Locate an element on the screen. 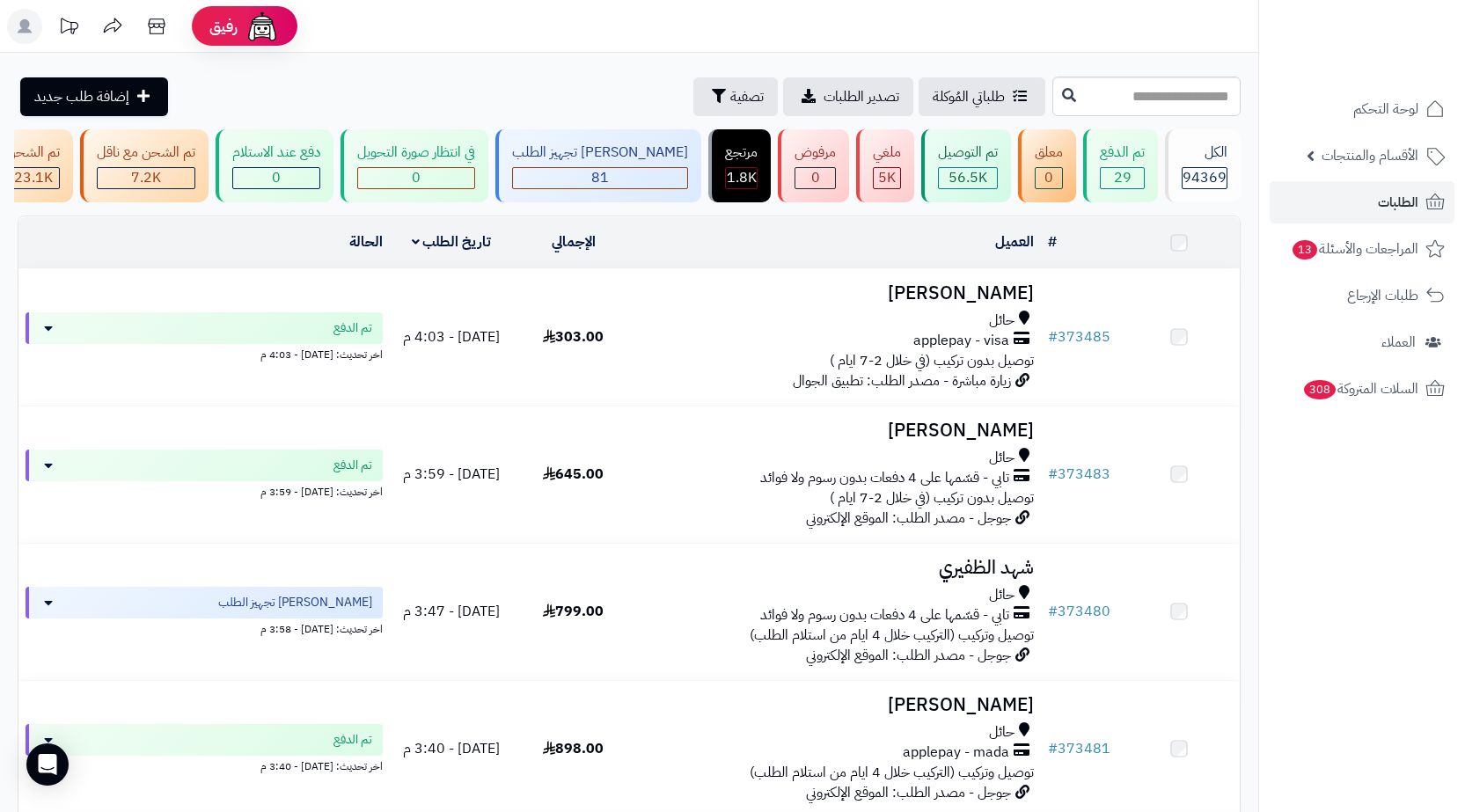 The width and height of the screenshot is (1465, 812). a: السلات المتروكة308 is located at coordinates (1362, 389).